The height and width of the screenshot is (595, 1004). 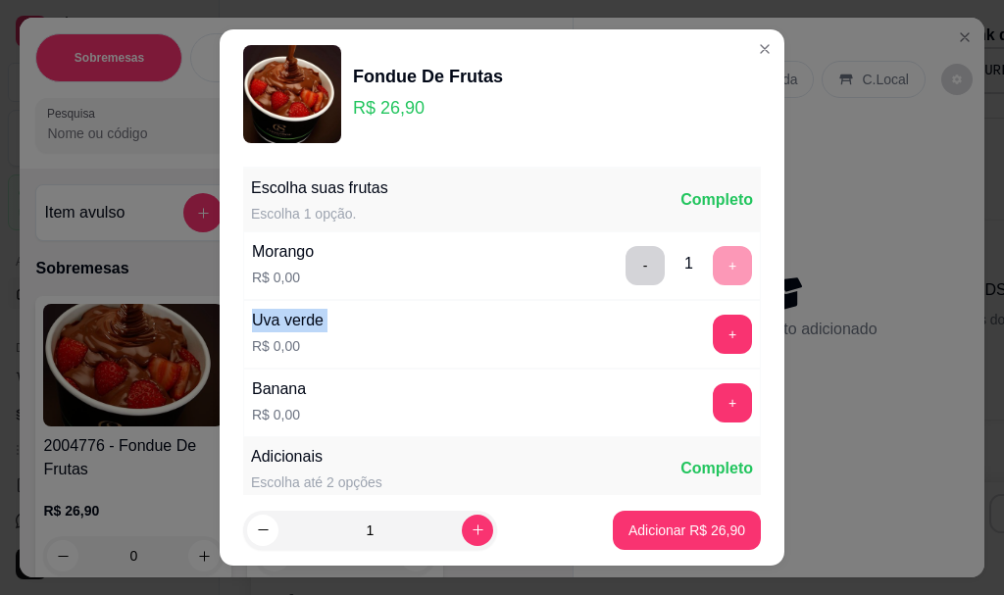 What do you see at coordinates (320, 214) in the screenshot?
I see `div: Escolha 1 opção.` at bounding box center [320, 214].